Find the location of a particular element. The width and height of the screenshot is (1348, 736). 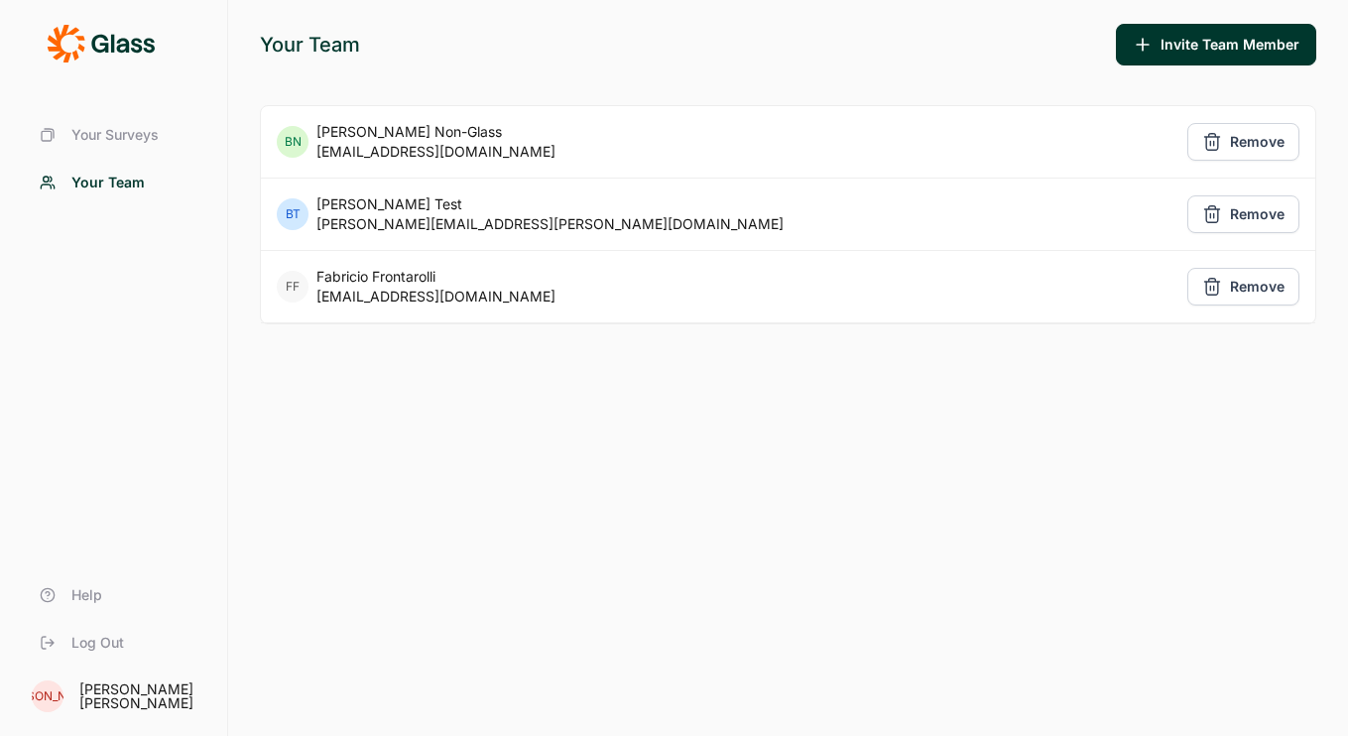

div: BN is located at coordinates (293, 142).